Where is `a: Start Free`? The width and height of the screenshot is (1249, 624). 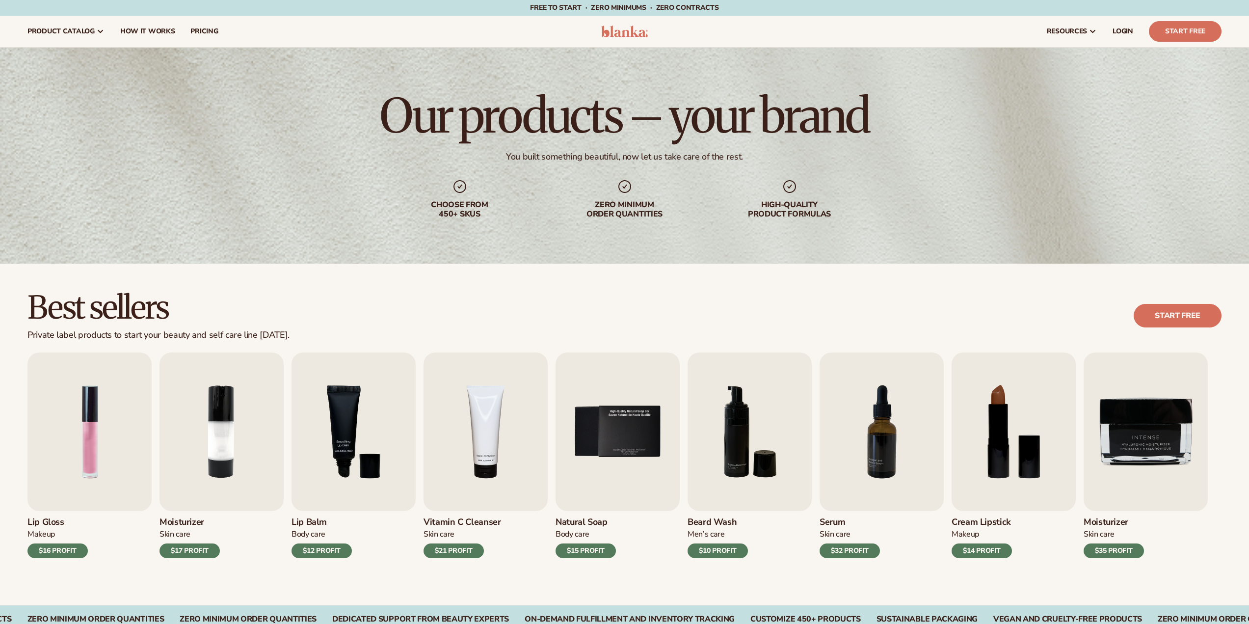
a: Start Free is located at coordinates (1185, 31).